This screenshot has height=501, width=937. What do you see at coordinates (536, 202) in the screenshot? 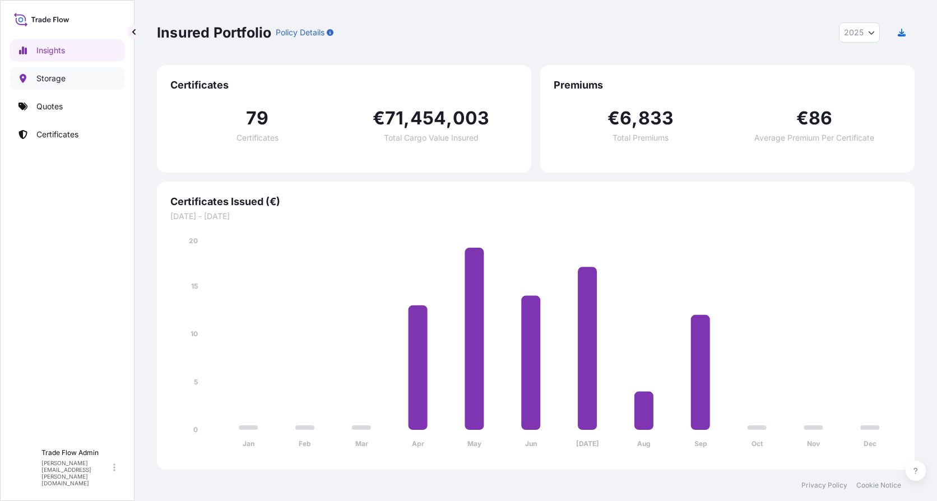
I see `span: Certificates Issued (€)` at bounding box center [536, 202].